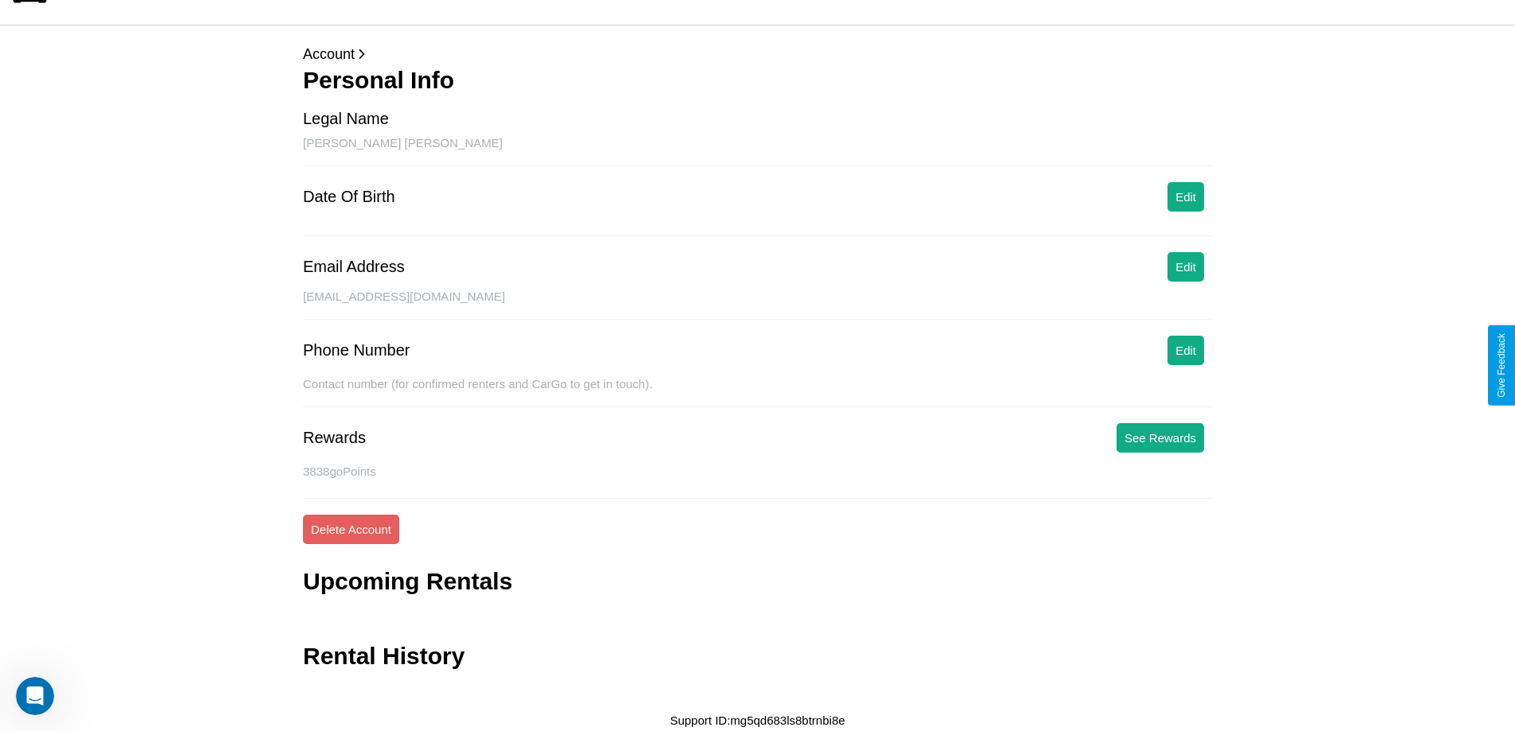 The image size is (1515, 731). What do you see at coordinates (757, 54) in the screenshot?
I see `p: Account` at bounding box center [757, 54].